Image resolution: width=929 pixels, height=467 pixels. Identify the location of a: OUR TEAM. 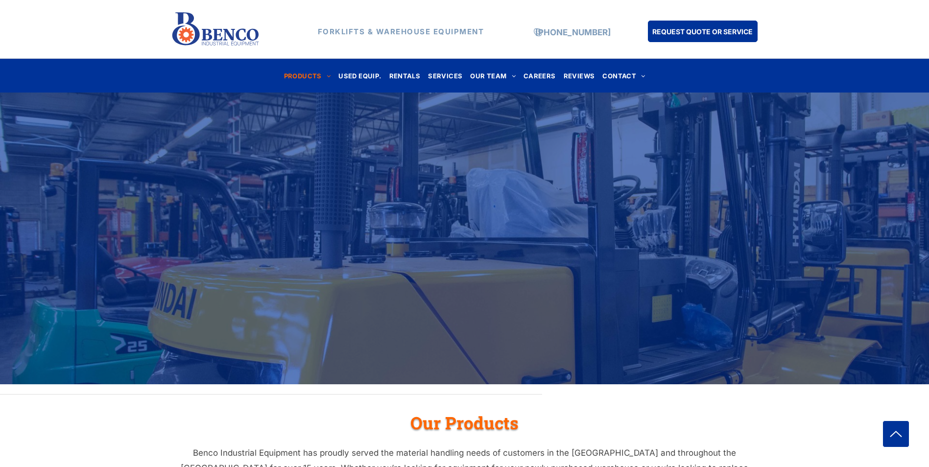
(493, 75).